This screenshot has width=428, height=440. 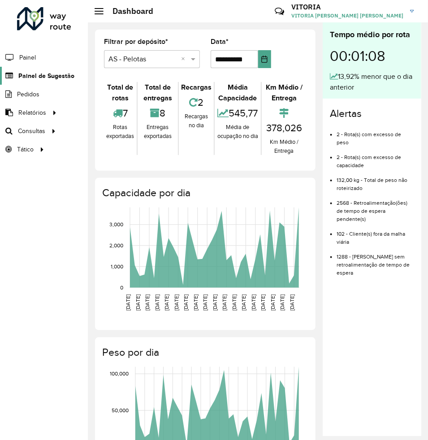 I want to click on button: Choose Date, so click(x=264, y=59).